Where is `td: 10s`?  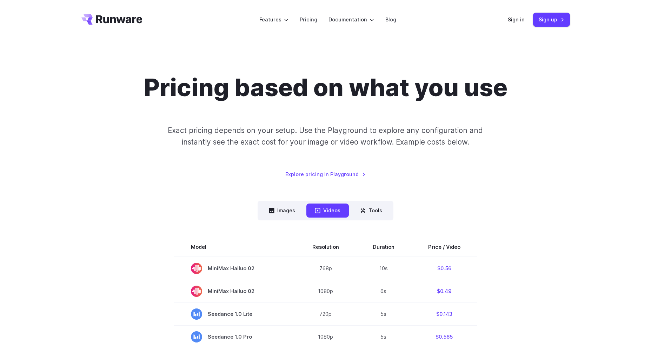
td: 10s is located at coordinates (384, 269).